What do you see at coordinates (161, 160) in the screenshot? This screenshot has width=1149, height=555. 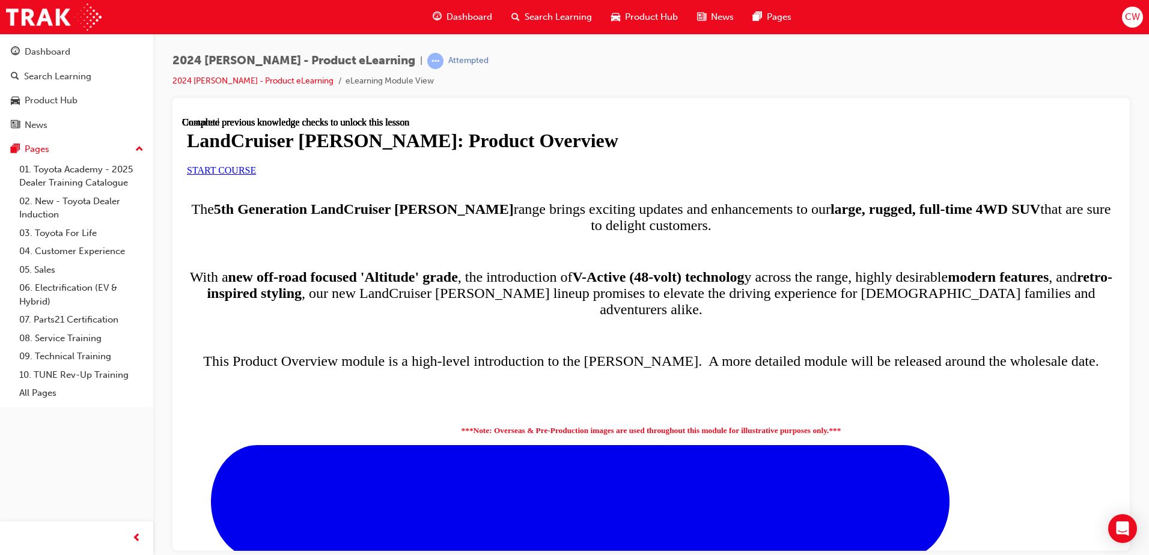 I see `strong: new off-road focused 'Altitude' grade` at bounding box center [161, 160].